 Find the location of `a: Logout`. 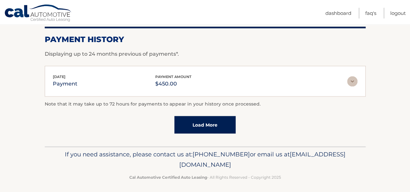

a: Logout is located at coordinates (398, 13).